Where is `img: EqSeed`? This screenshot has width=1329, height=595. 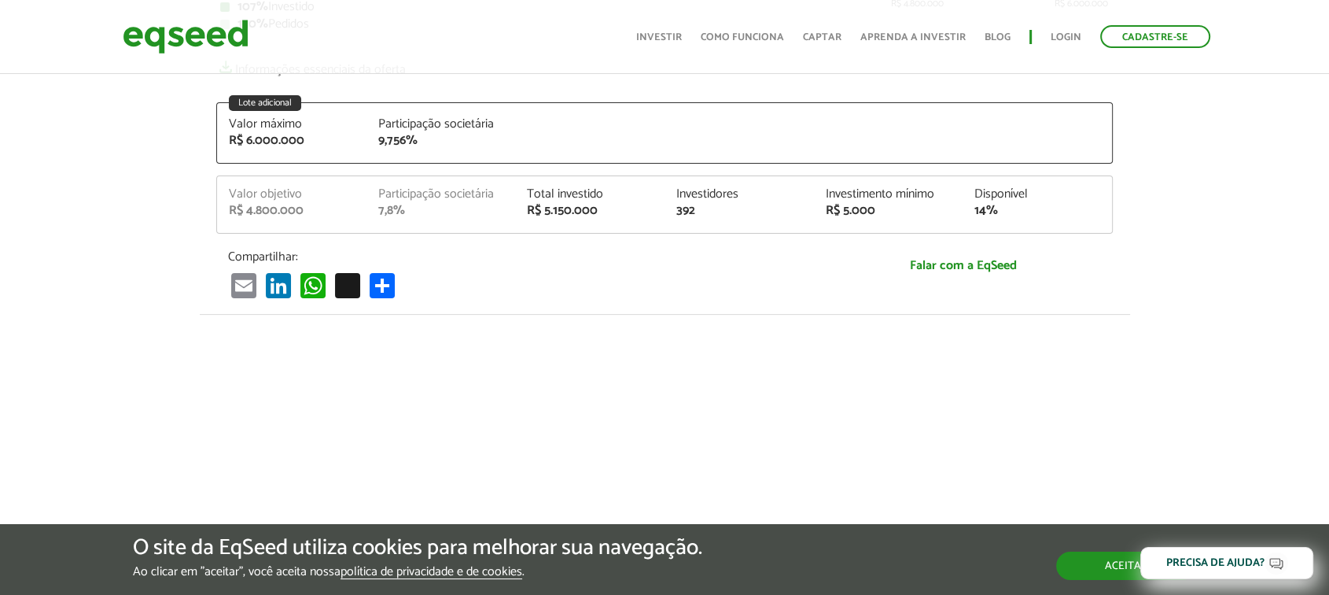 img: EqSeed is located at coordinates (186, 36).